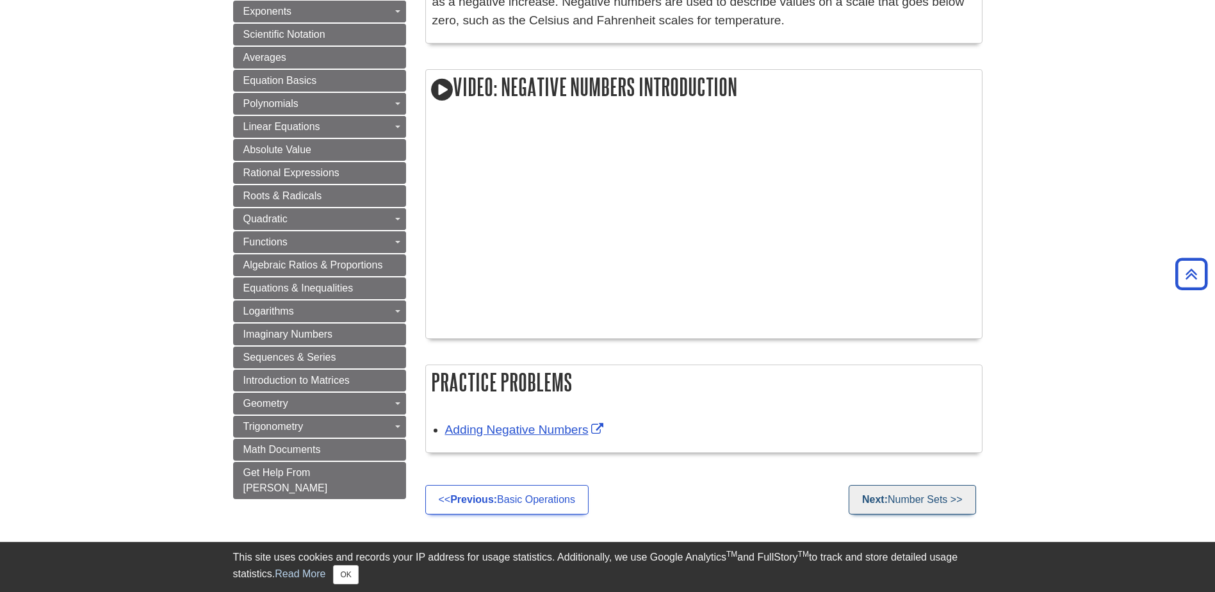  What do you see at coordinates (288, 334) in the screenshot?
I see `span: Imaginary Numbers` at bounding box center [288, 334].